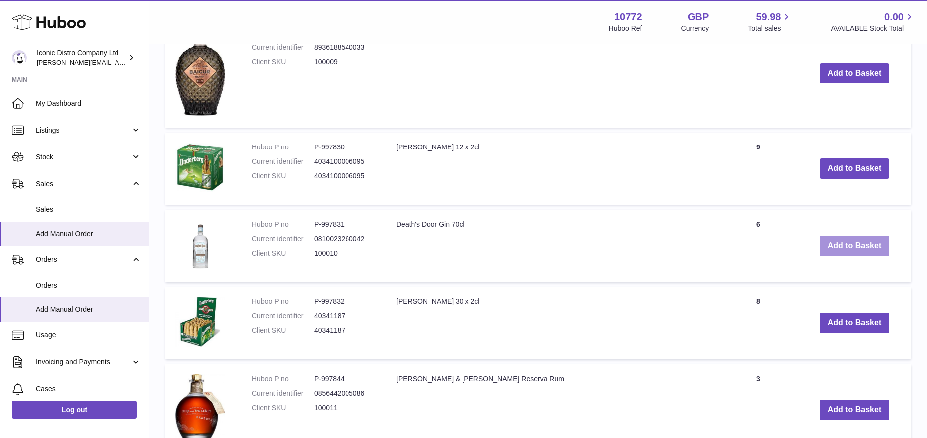  What do you see at coordinates (759, 323) in the screenshot?
I see `td: 8` at bounding box center [759, 323].